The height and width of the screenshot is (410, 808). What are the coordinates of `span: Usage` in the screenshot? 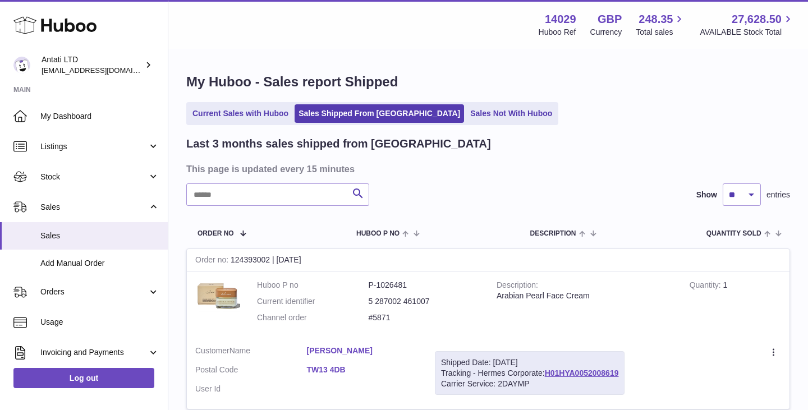 It's located at (100, 322).